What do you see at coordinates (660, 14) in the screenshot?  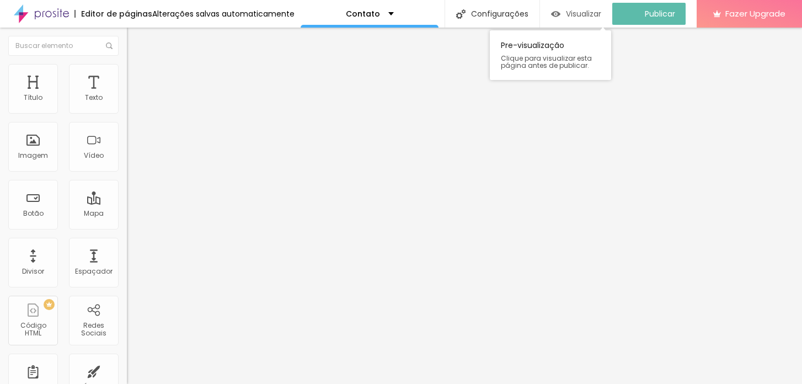 I see `span: Publicar` at bounding box center [660, 14].